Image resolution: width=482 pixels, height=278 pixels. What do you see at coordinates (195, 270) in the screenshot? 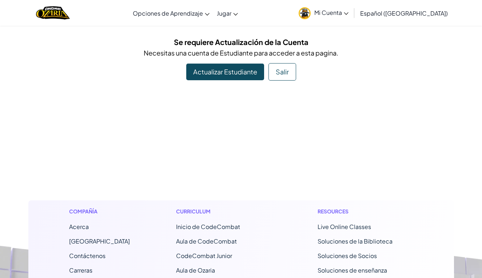
I see `a: Aula de Ozaria` at bounding box center [195, 270].